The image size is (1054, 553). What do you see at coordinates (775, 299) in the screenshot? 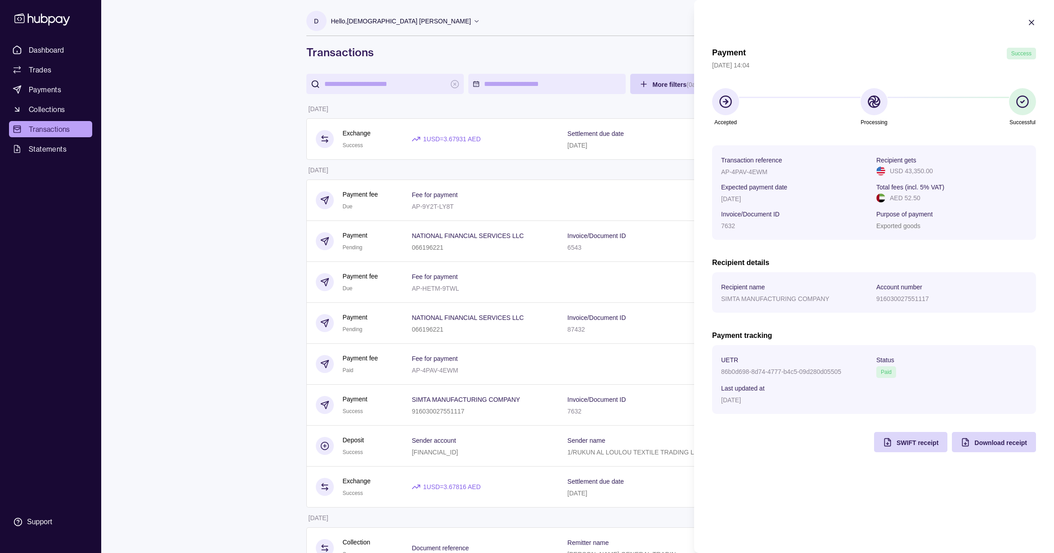
I see `p: SIMTA MANUFACTURING COMPANY` at bounding box center [775, 299].